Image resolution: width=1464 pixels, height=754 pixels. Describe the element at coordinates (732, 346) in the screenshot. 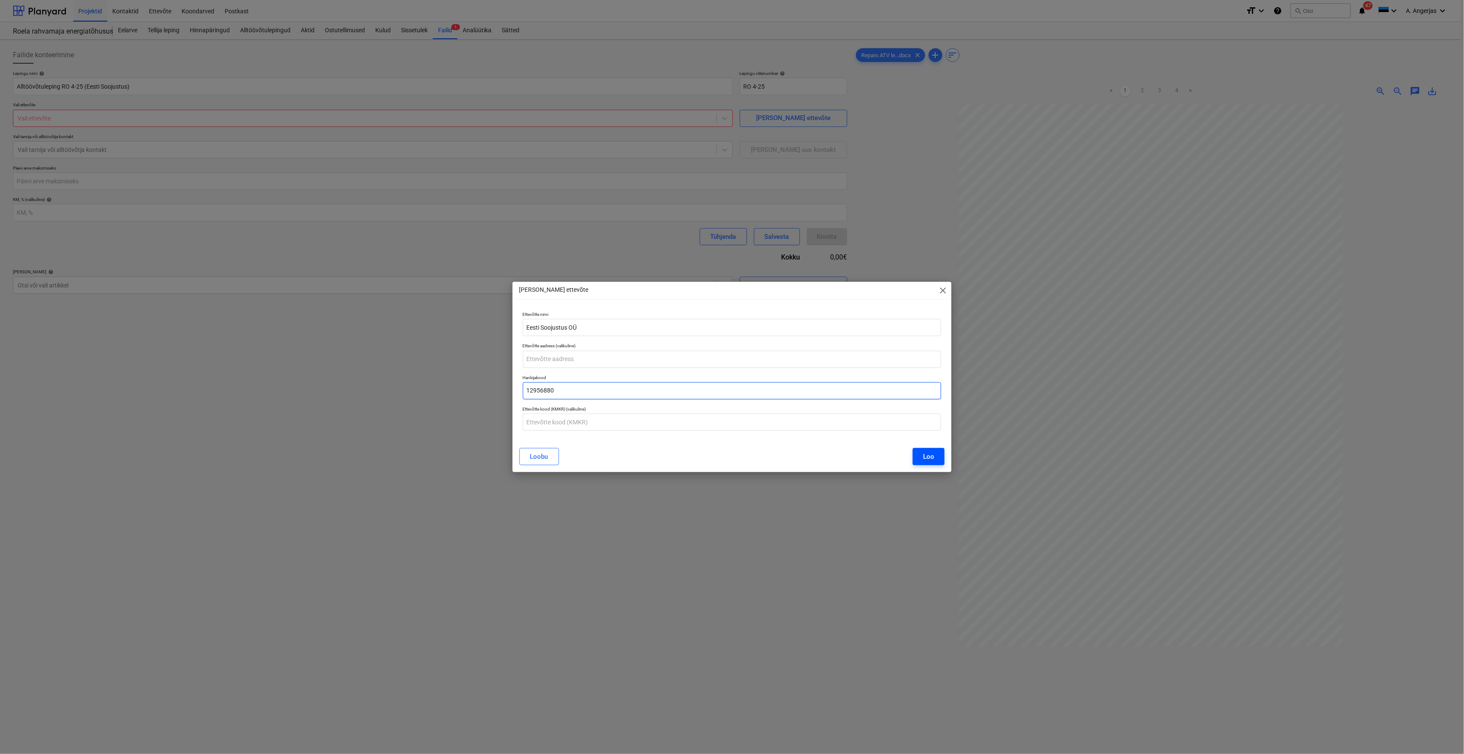

I see `p: Ettevõtte aadress (valikuline)` at that location.